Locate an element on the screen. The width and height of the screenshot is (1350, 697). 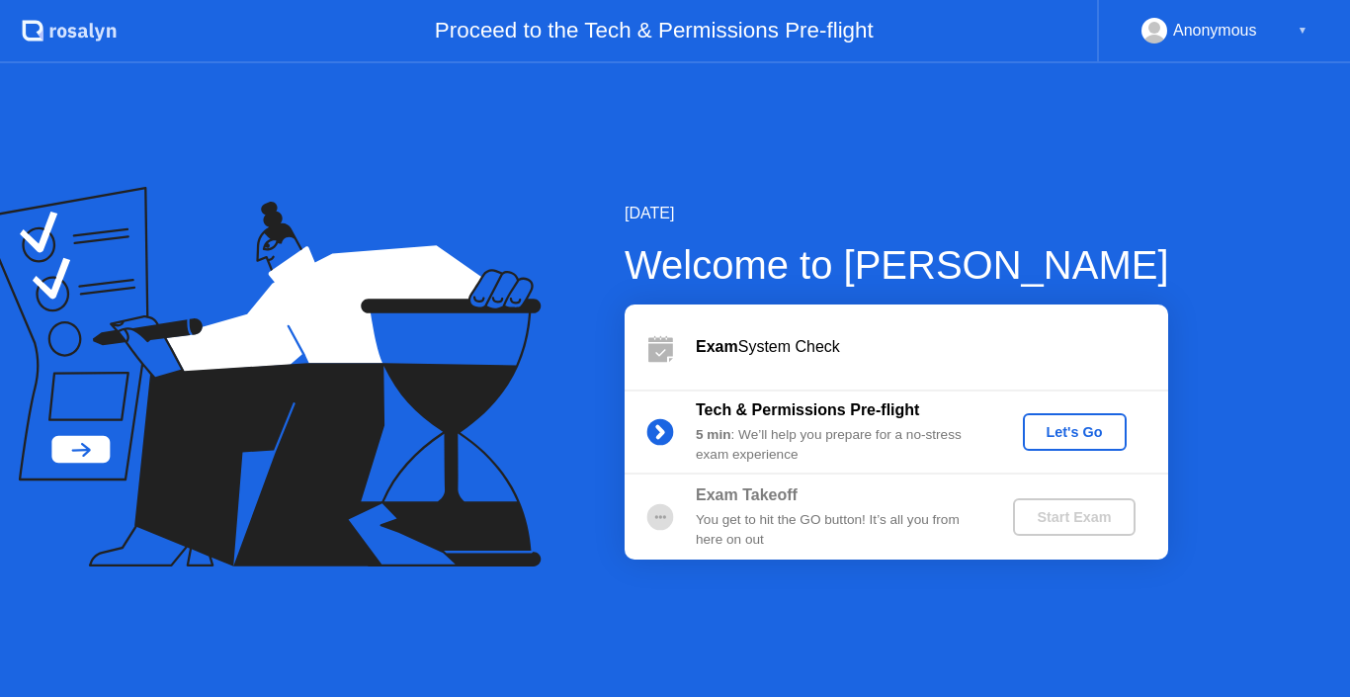
div: Let's Go is located at coordinates (1074, 432).